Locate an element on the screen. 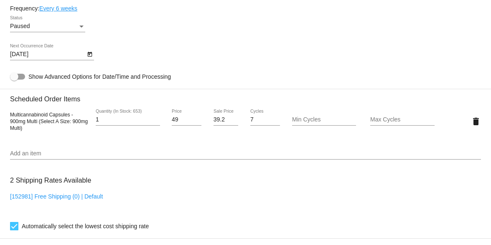  input: Next Occurrence Date is located at coordinates (48, 54).